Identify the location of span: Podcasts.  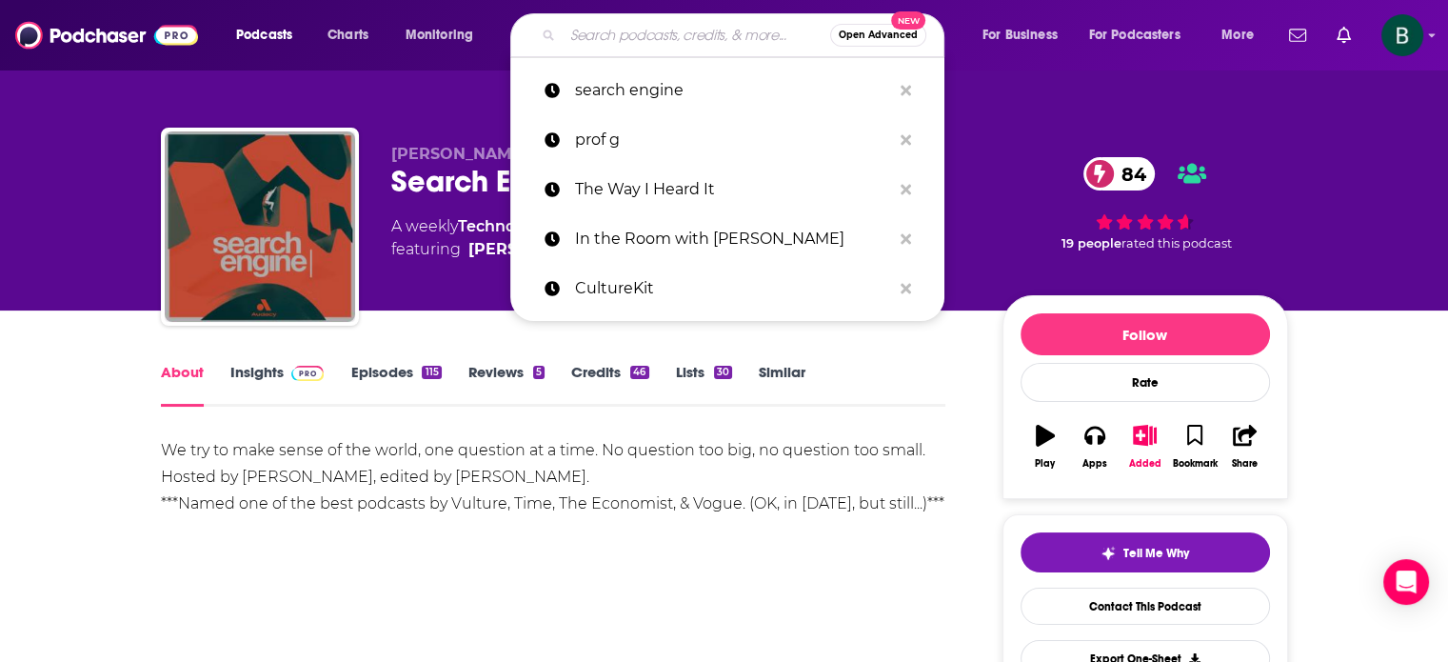
(264, 35).